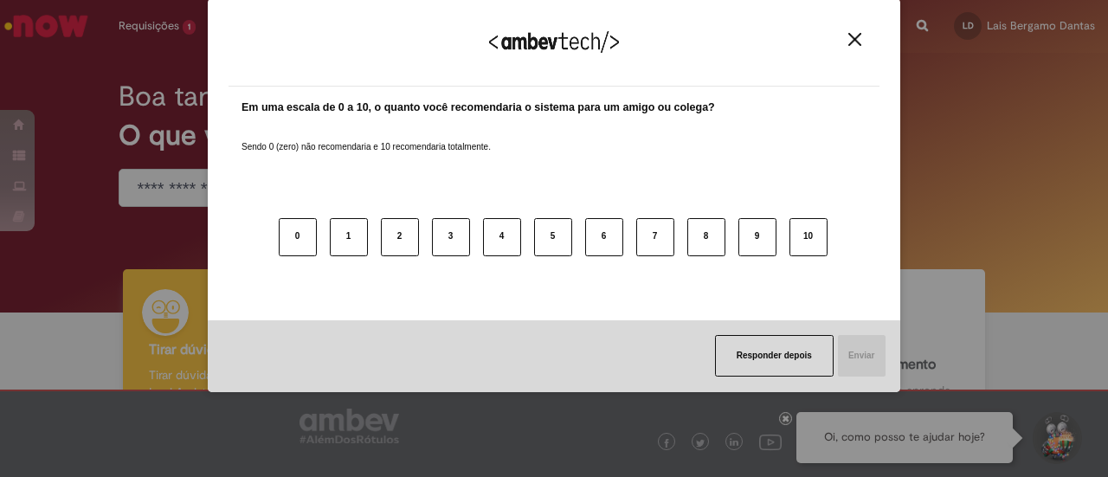 The image size is (1108, 477). I want to click on button: 10, so click(808, 237).